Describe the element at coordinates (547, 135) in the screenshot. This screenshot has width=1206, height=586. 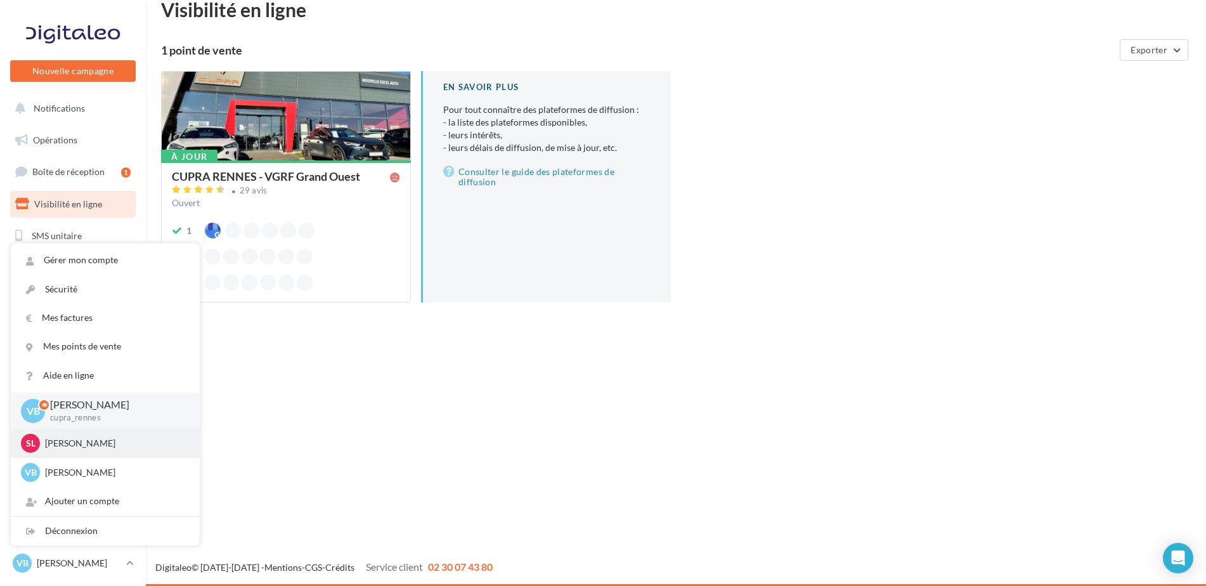
I see `li: - leurs intérêts,` at that location.